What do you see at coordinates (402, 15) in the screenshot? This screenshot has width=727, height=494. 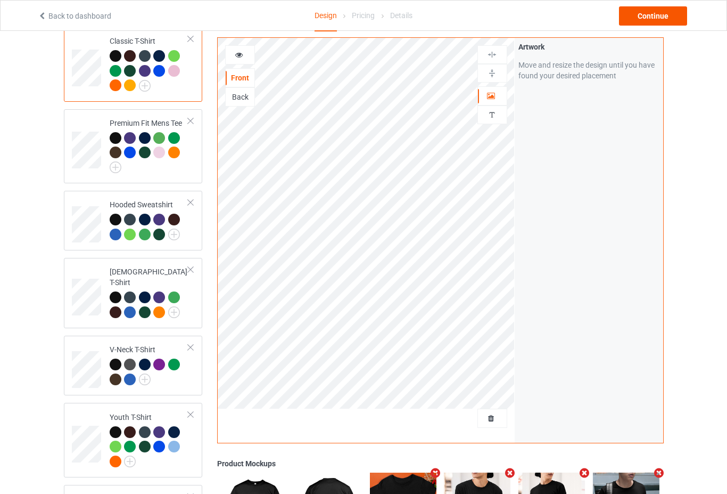 I see `div: Details` at bounding box center [402, 15].